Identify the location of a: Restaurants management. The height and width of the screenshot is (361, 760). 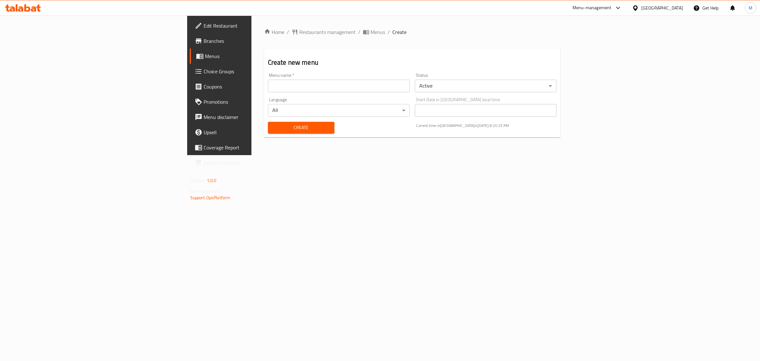
(324, 32).